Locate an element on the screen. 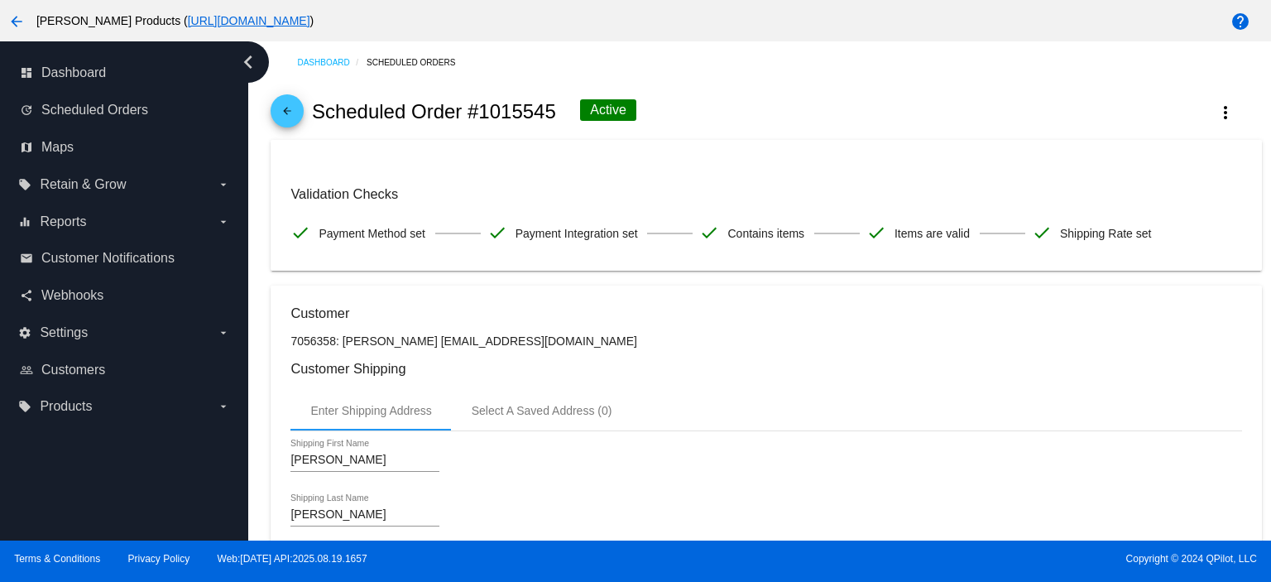  div: Enter Shipping Address is located at coordinates (371, 410).